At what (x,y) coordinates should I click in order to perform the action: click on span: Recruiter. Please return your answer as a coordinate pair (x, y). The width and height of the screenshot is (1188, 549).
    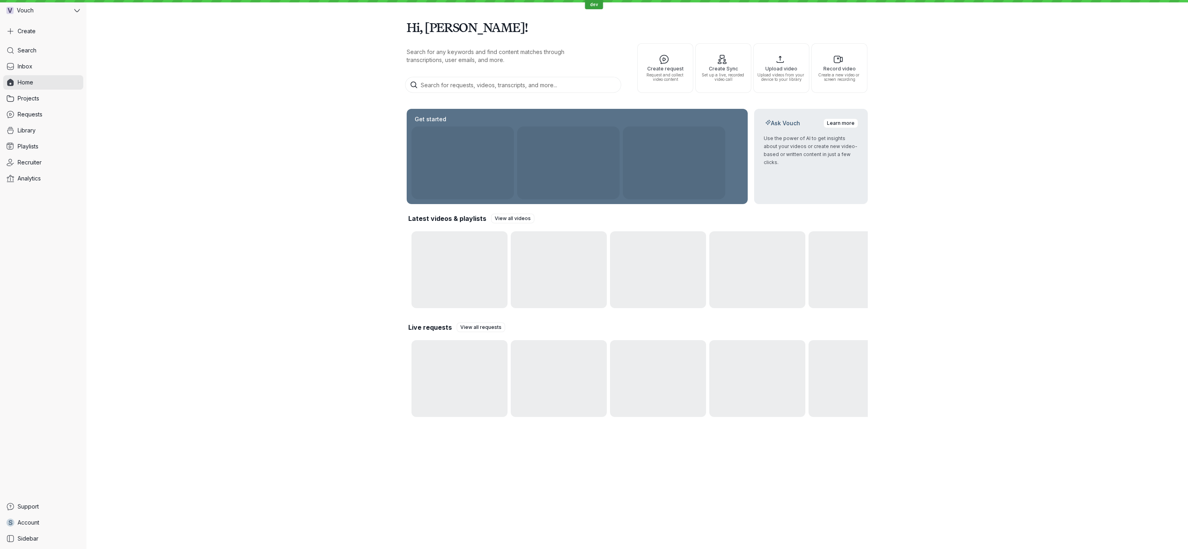
    Looking at the image, I should click on (30, 162).